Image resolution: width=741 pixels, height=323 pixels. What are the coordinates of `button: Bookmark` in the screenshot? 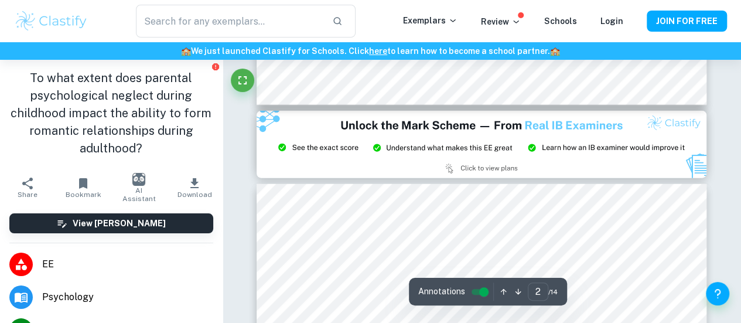 It's located at (83, 187).